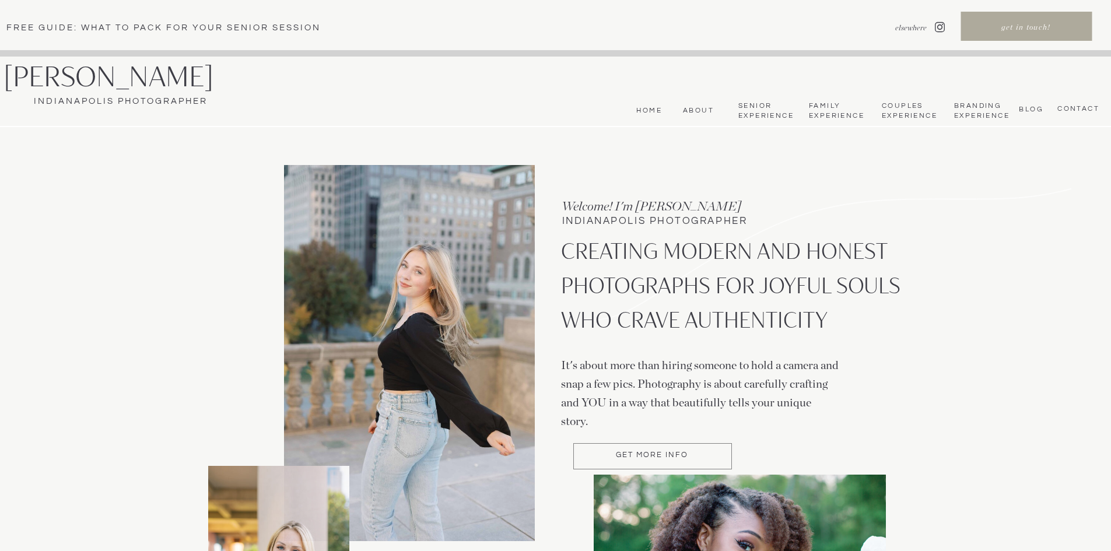 Image resolution: width=1111 pixels, height=551 pixels. I want to click on a: Home, so click(647, 111).